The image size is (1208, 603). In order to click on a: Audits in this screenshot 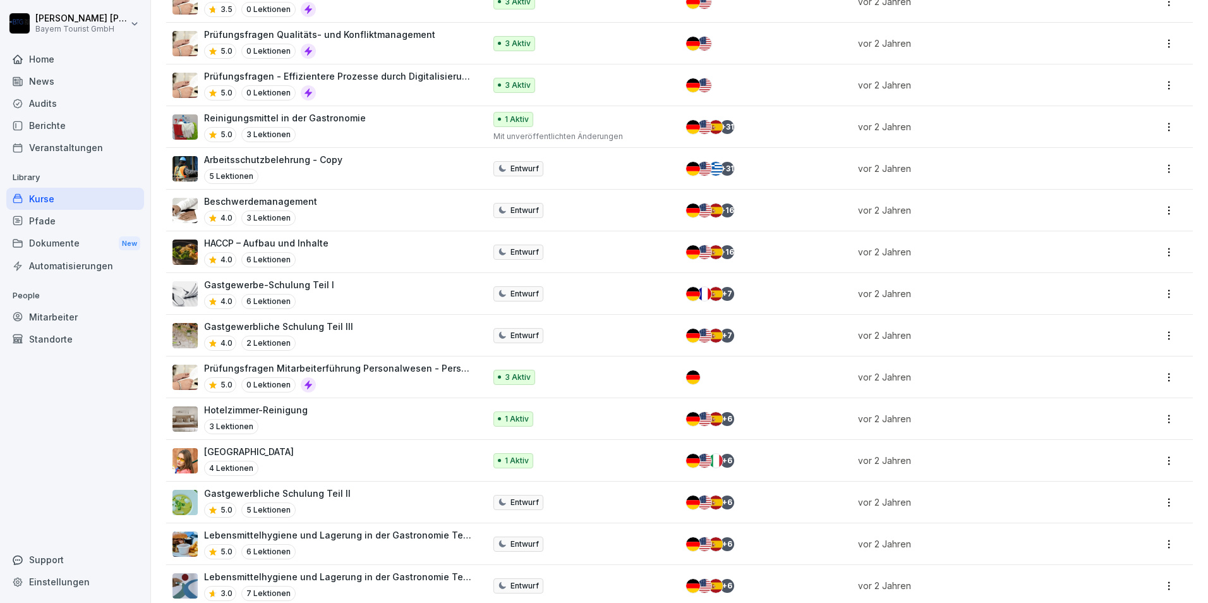, I will do `click(75, 103)`.